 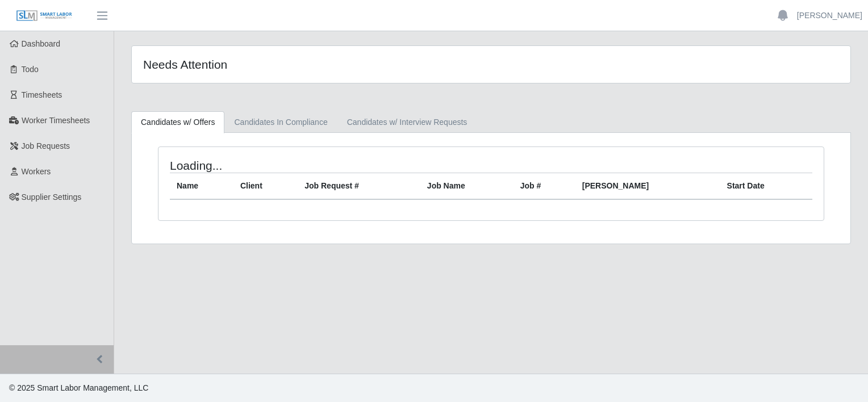 What do you see at coordinates (467, 186) in the screenshot?
I see `th: Job Name` at bounding box center [467, 186].